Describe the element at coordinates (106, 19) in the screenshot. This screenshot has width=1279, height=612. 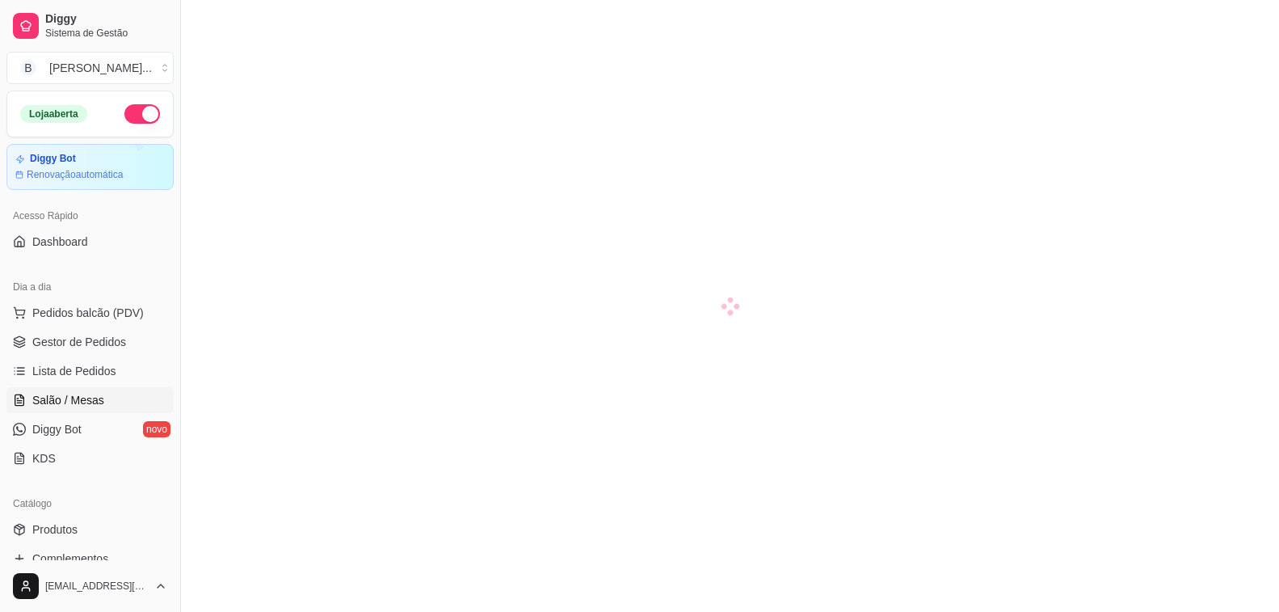
I see `span: Diggy` at that location.